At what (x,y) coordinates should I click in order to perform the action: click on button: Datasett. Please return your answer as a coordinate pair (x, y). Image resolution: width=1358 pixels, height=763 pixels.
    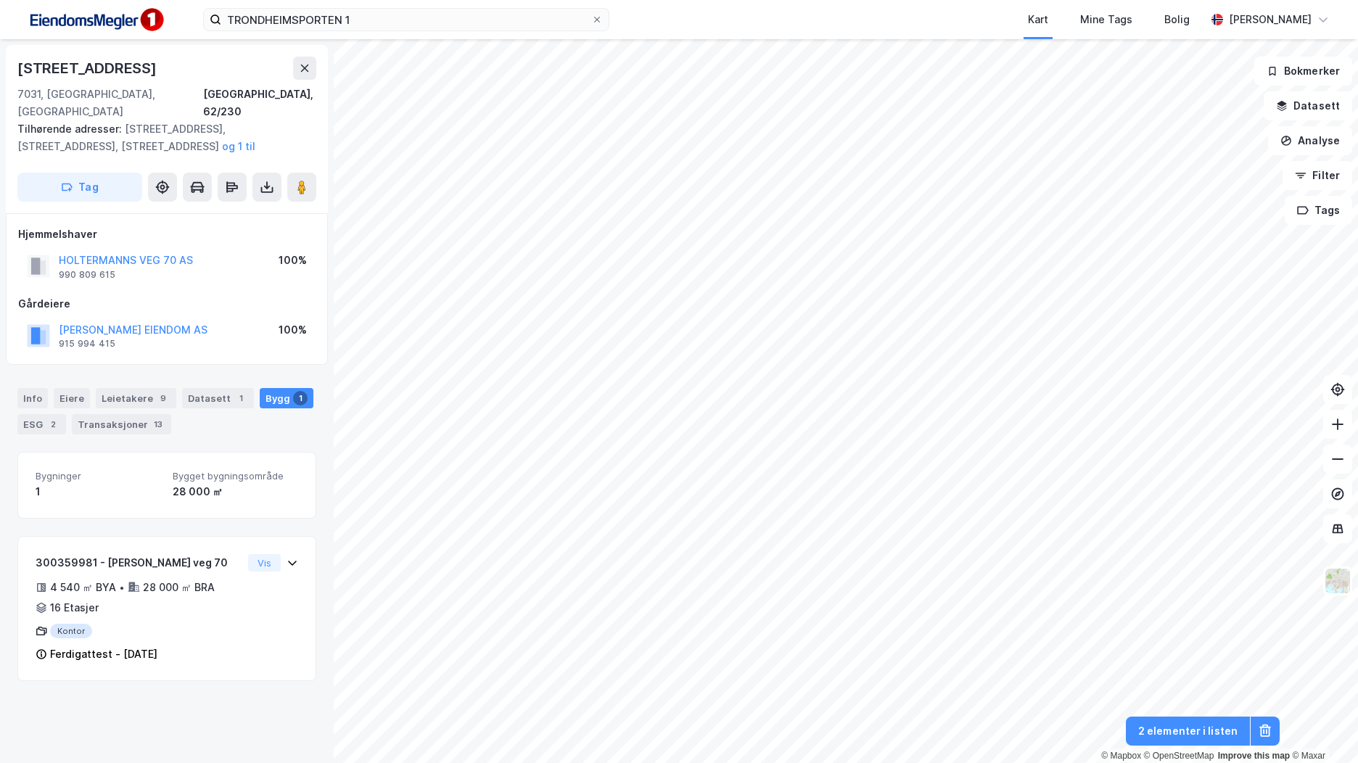
    Looking at the image, I should click on (1308, 106).